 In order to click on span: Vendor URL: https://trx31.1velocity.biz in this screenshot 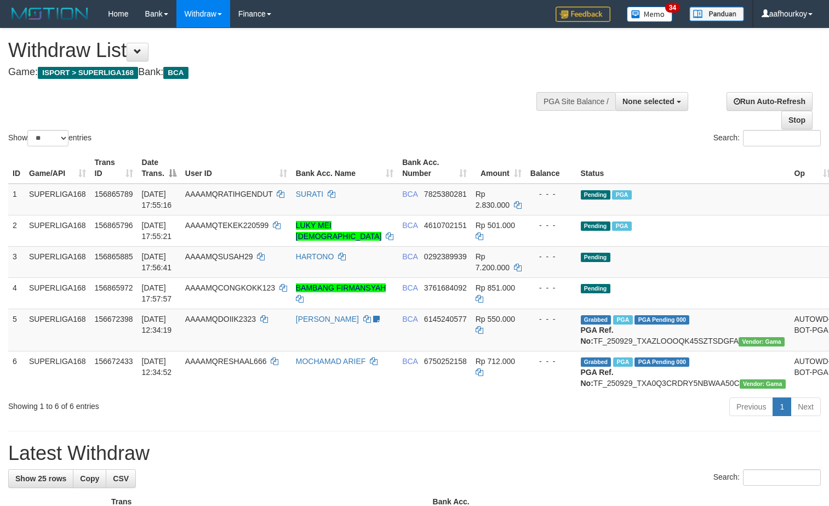, I will do `click(762, 341)`.